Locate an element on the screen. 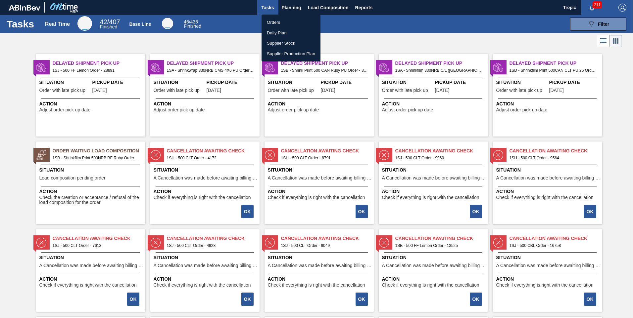  li: Orders is located at coordinates (291, 23).